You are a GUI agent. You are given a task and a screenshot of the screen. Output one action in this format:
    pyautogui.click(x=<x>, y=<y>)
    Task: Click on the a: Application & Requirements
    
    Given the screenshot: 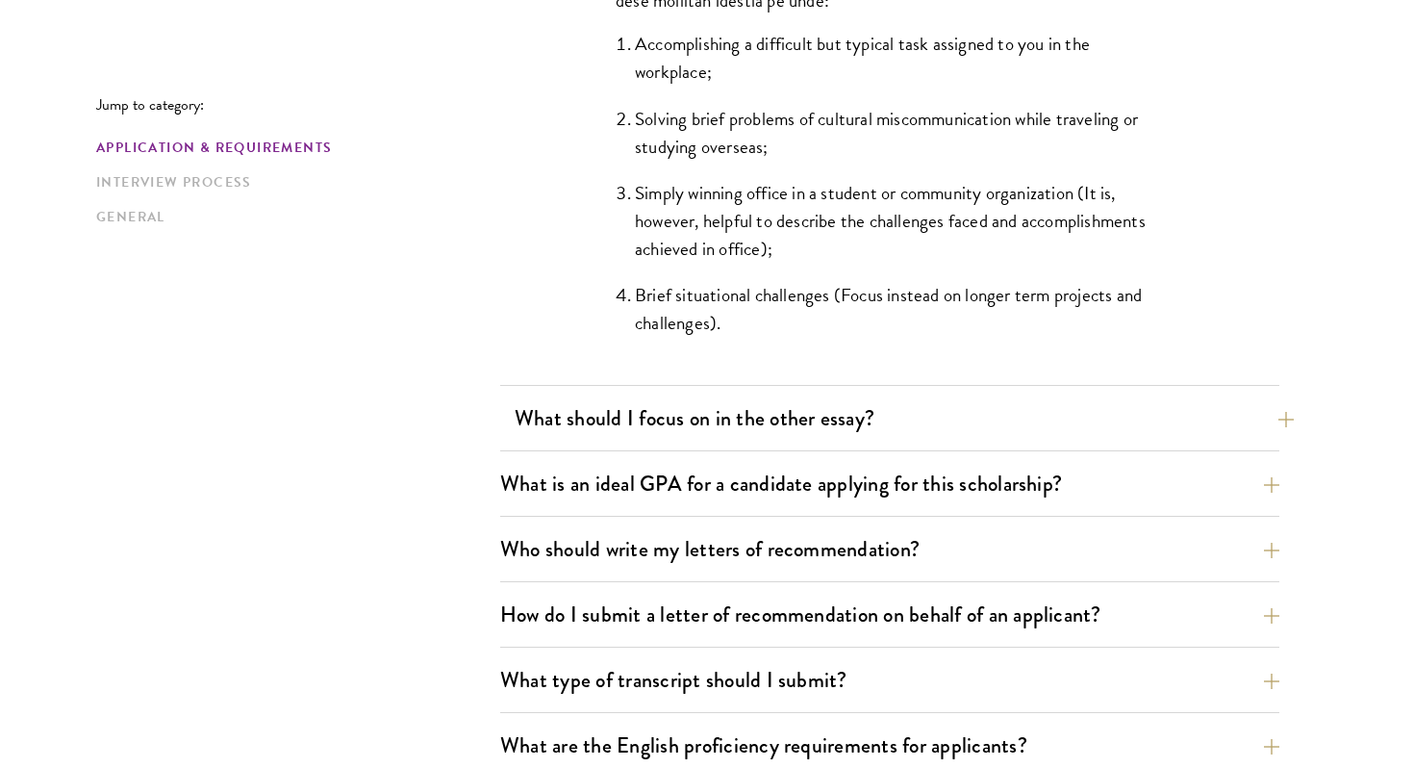 What is the action you would take?
    pyautogui.click(x=292, y=147)
    